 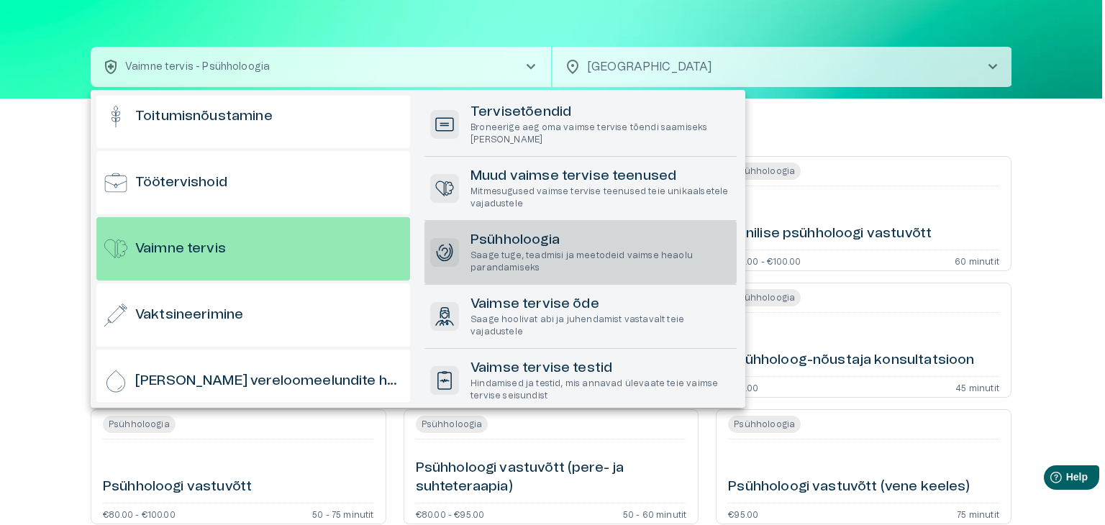 I want to click on p: Mitmesugused vaimse tervise teenused teie unikaalsetele vajadustele, so click(x=601, y=198).